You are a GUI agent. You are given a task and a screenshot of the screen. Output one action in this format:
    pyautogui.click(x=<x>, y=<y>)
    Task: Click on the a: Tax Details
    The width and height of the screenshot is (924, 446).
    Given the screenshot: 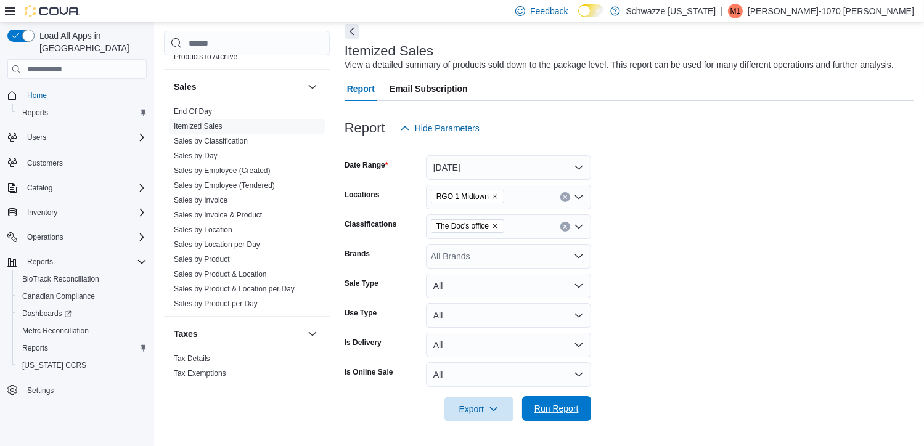 What is the action you would take?
    pyautogui.click(x=192, y=359)
    